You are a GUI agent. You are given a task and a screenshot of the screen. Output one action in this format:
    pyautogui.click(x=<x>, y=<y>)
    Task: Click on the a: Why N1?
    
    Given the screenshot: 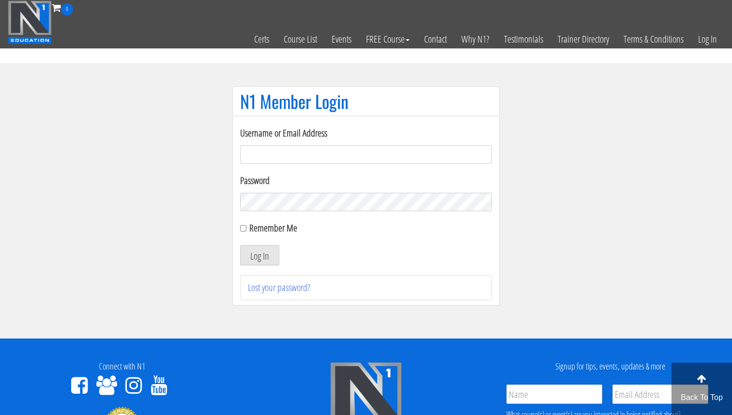 What is the action you would take?
    pyautogui.click(x=476, y=39)
    